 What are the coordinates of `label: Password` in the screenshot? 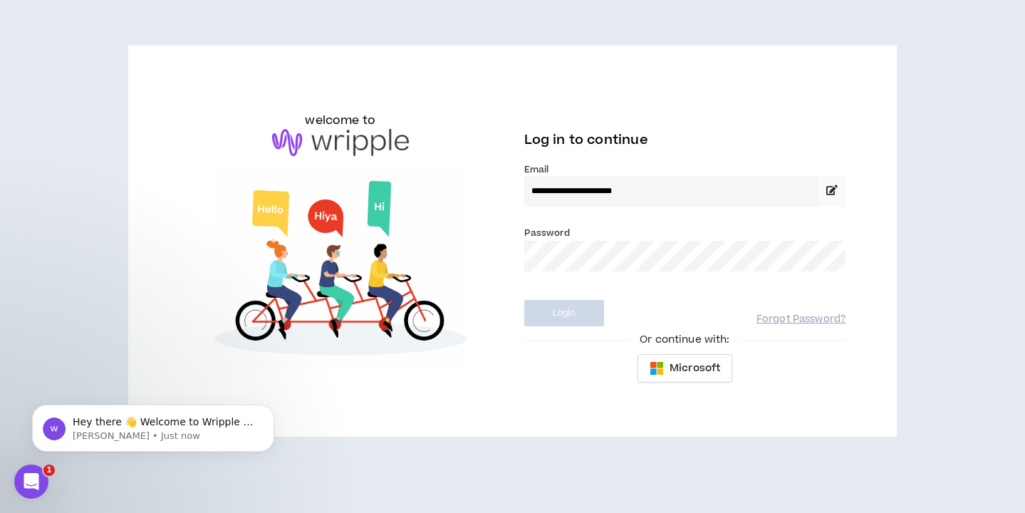 It's located at (547, 233).